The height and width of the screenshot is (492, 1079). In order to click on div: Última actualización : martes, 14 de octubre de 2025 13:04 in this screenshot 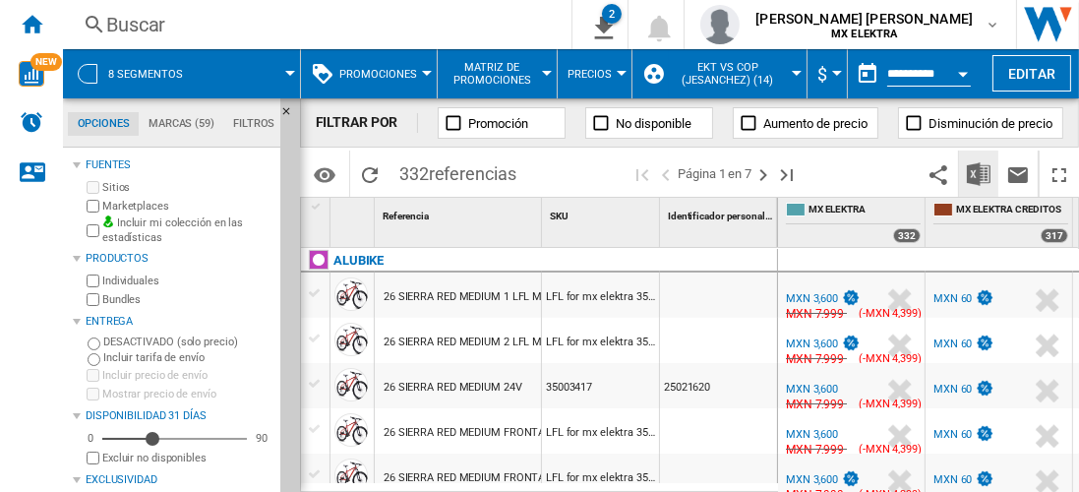, I will do `click(952, 434)`.